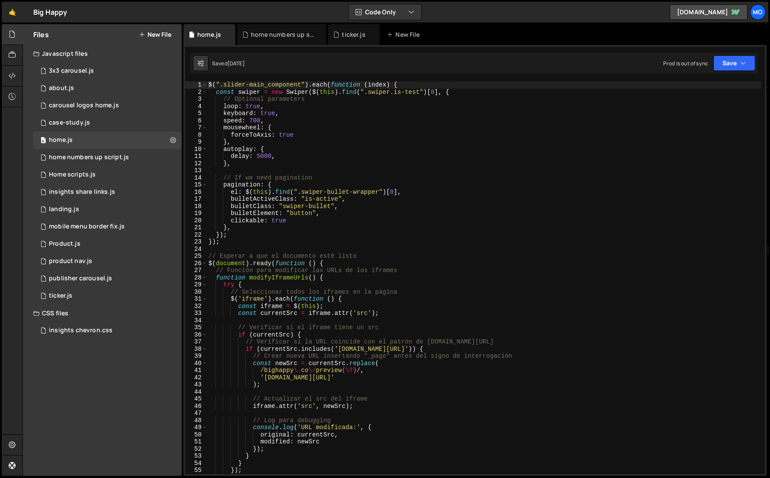 This screenshot has width=770, height=478. What do you see at coordinates (196, 427) in the screenshot?
I see `div: 49` at bounding box center [196, 427].